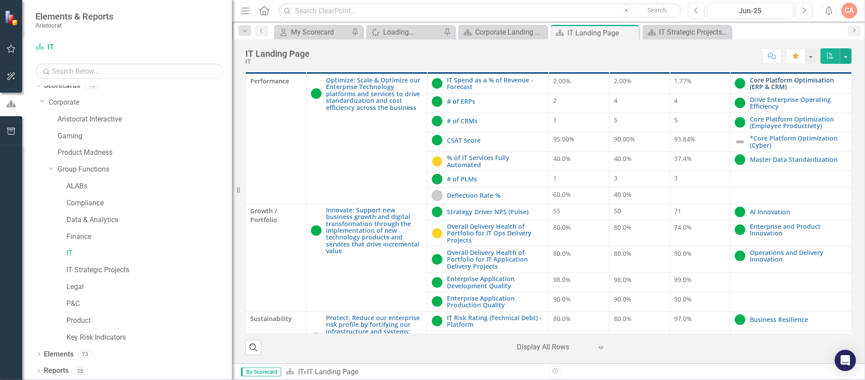  I want to click on a: AI Innovation, so click(798, 211).